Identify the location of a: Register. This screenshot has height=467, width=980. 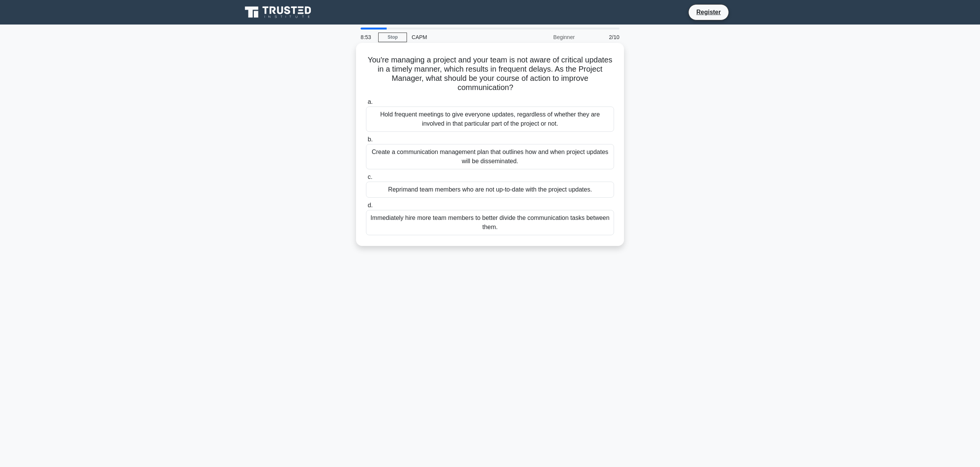
(709, 12).